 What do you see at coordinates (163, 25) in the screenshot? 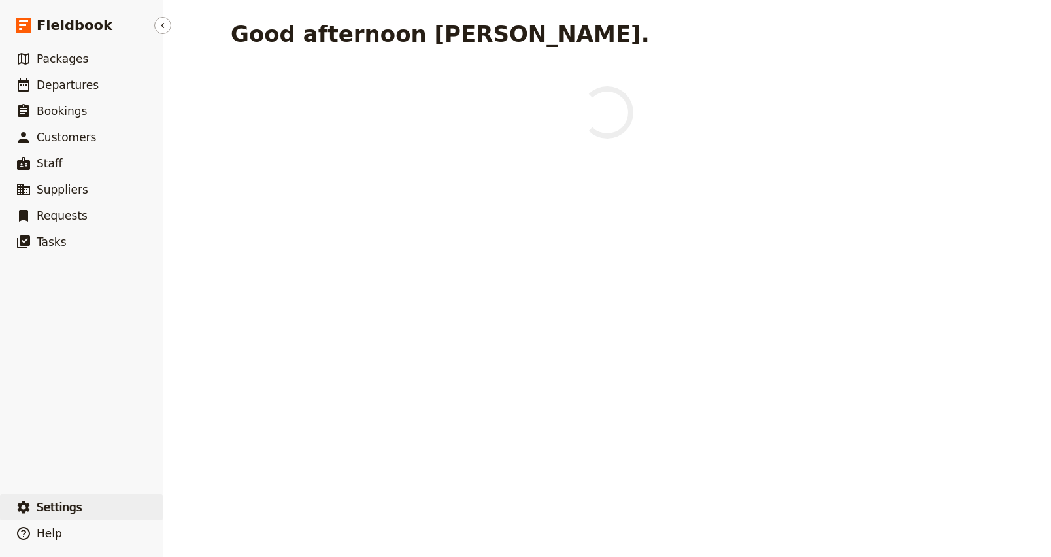
I see `button: Hide menu` at bounding box center [163, 25].